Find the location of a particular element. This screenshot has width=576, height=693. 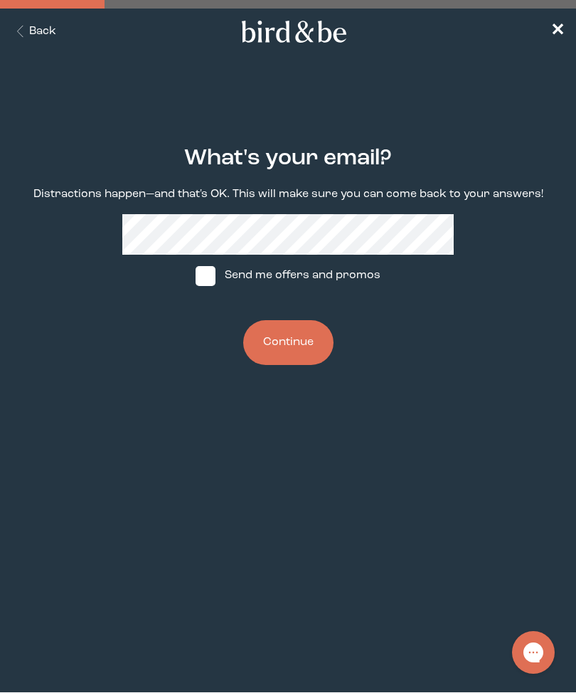

button: Continue is located at coordinates (288, 342).